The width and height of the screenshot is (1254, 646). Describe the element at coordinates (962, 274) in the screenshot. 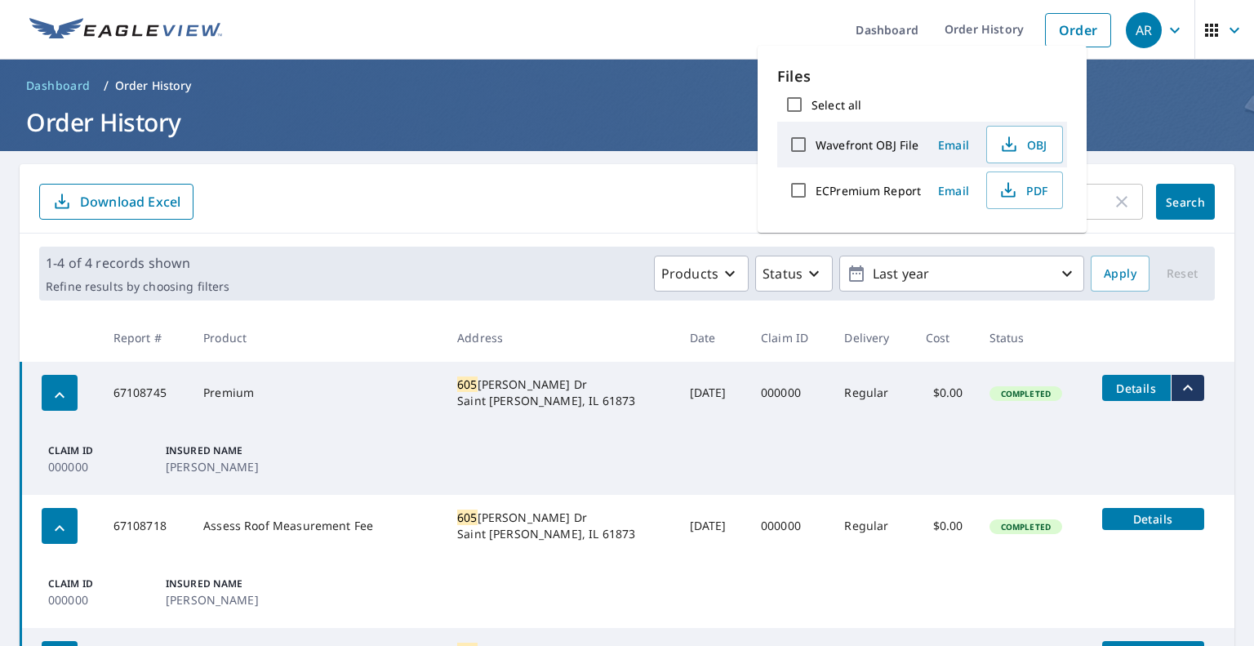

I see `button: Last year` at that location.